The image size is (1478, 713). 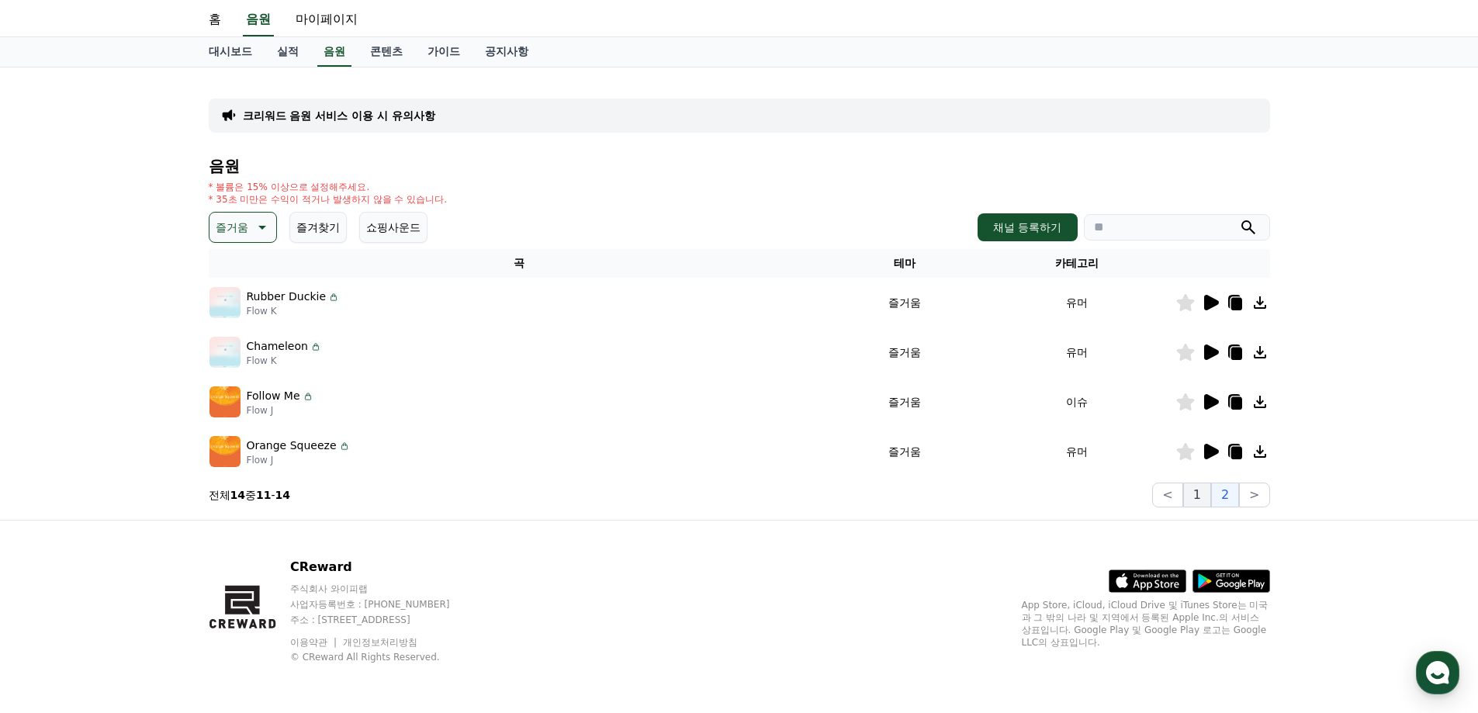 I want to click on span: 대화, so click(x=151, y=522).